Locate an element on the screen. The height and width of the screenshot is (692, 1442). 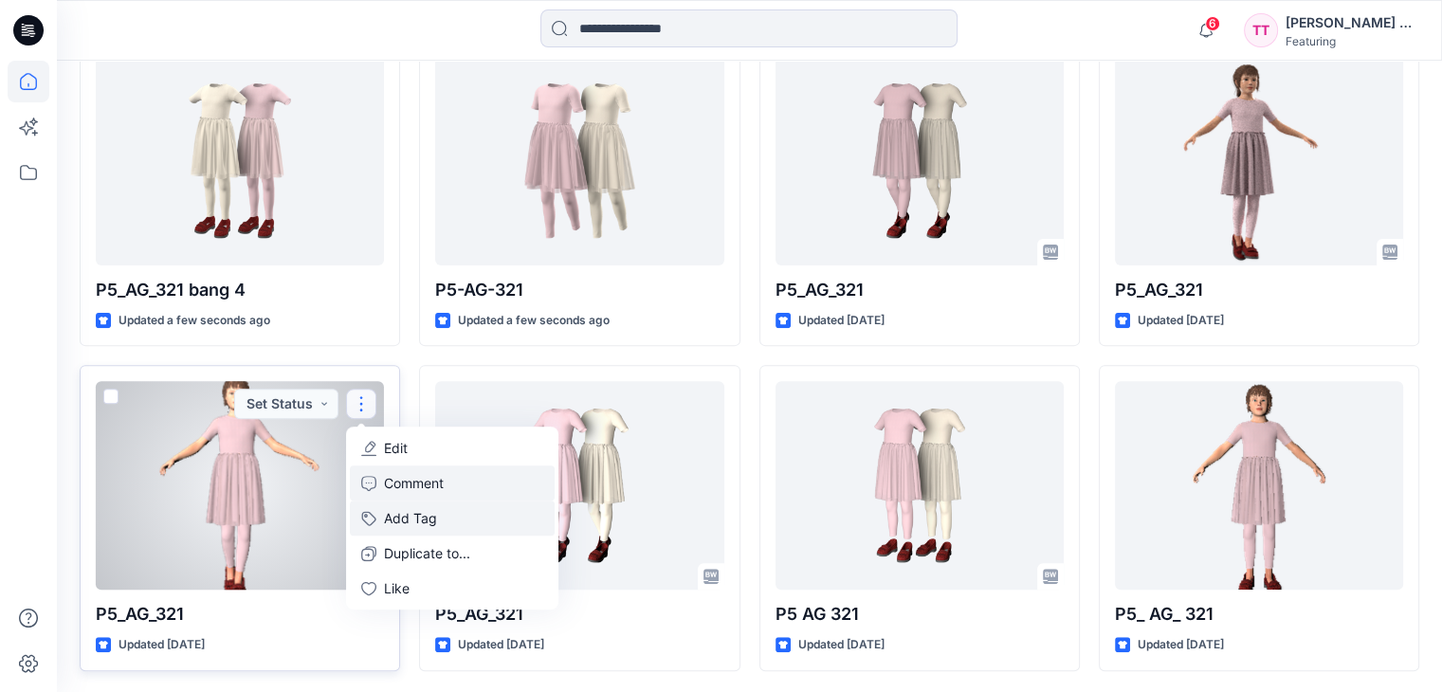
p: P5-AG-321 is located at coordinates (579, 290).